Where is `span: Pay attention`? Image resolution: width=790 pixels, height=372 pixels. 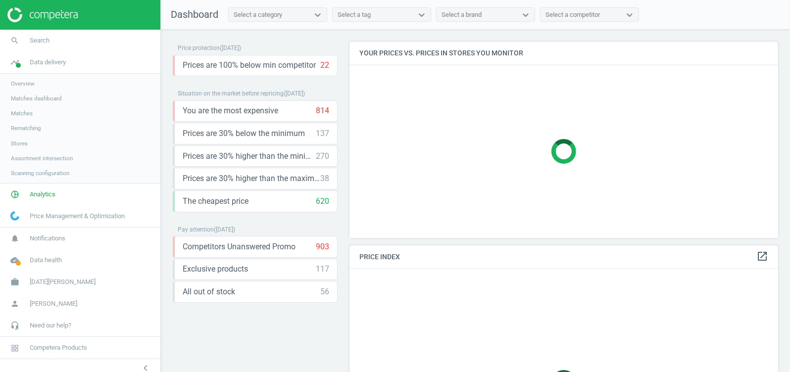
span: Pay attention is located at coordinates (195, 230).